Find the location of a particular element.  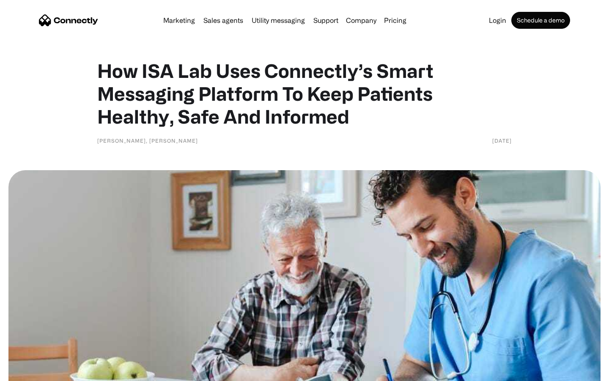

a: Schedule a demo is located at coordinates (541, 20).